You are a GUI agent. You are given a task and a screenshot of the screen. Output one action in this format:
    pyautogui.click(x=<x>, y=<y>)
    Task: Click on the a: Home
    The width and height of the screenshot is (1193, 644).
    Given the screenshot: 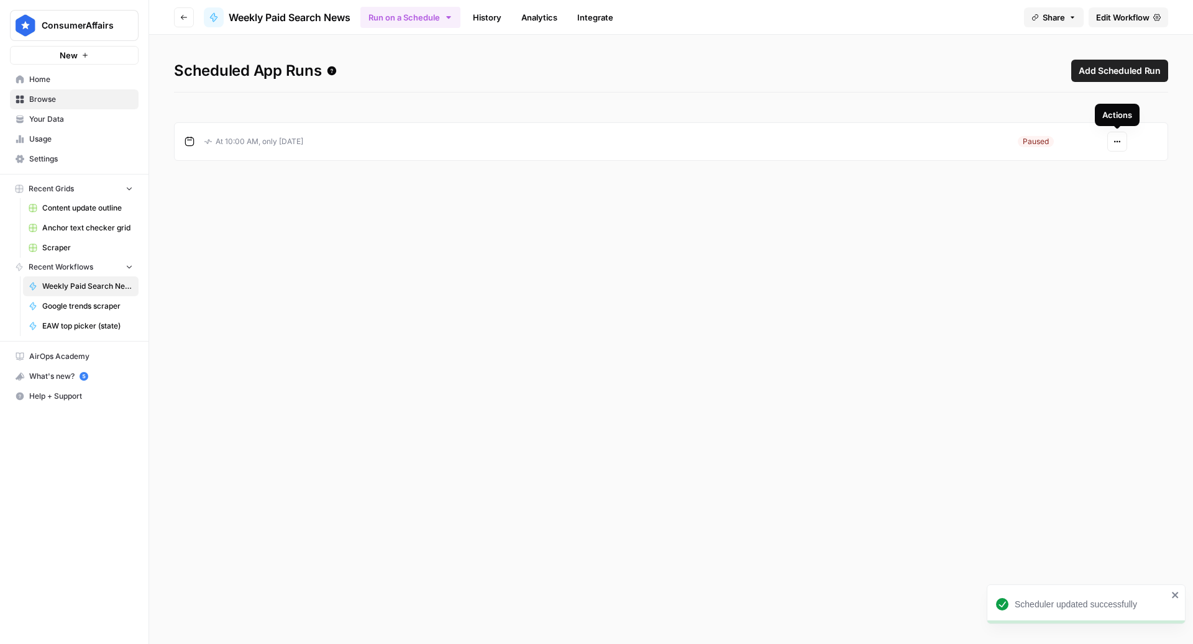 What is the action you would take?
    pyautogui.click(x=74, y=80)
    